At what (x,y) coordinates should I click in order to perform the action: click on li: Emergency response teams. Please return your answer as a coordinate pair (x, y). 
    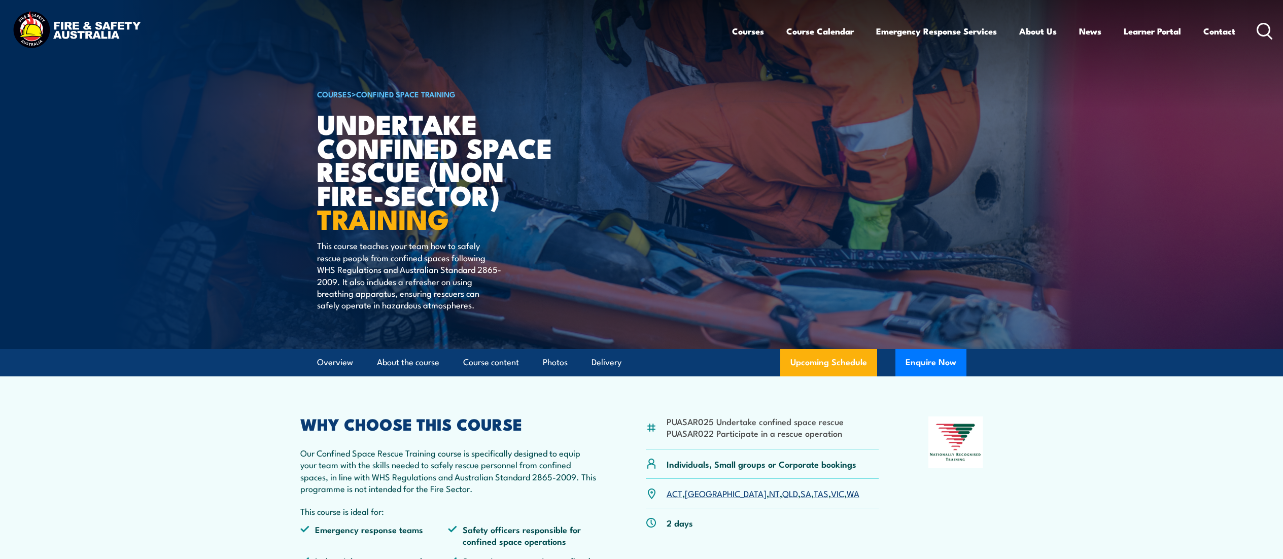
    Looking at the image, I should click on (374, 535).